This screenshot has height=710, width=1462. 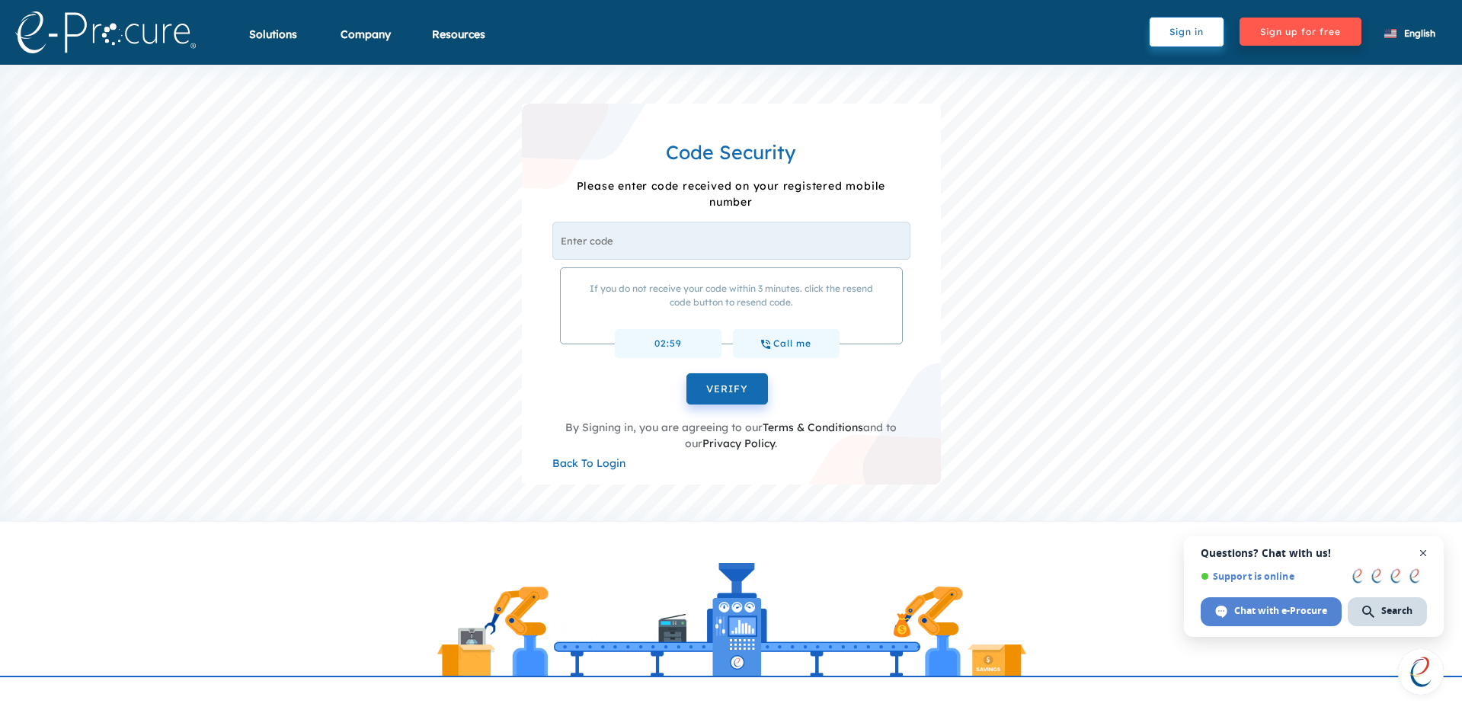 I want to click on span: Support is online, so click(x=1270, y=576).